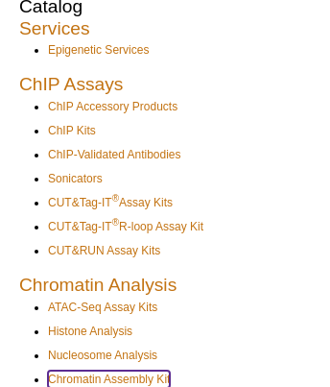 The image size is (330, 387). What do you see at coordinates (104, 251) in the screenshot?
I see `a: CUT&RUN Assay Kits` at bounding box center [104, 251].